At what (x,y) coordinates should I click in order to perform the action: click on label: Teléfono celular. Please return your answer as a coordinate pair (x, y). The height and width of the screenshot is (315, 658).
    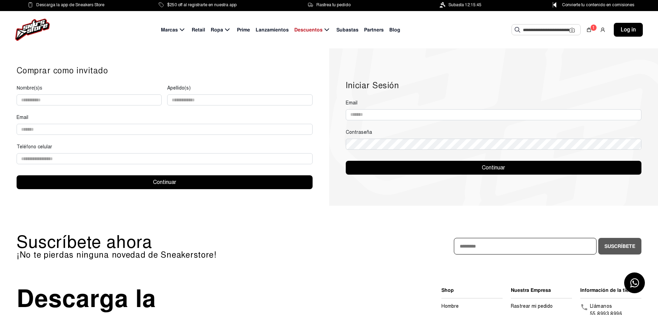
    Looking at the image, I should click on (34, 147).